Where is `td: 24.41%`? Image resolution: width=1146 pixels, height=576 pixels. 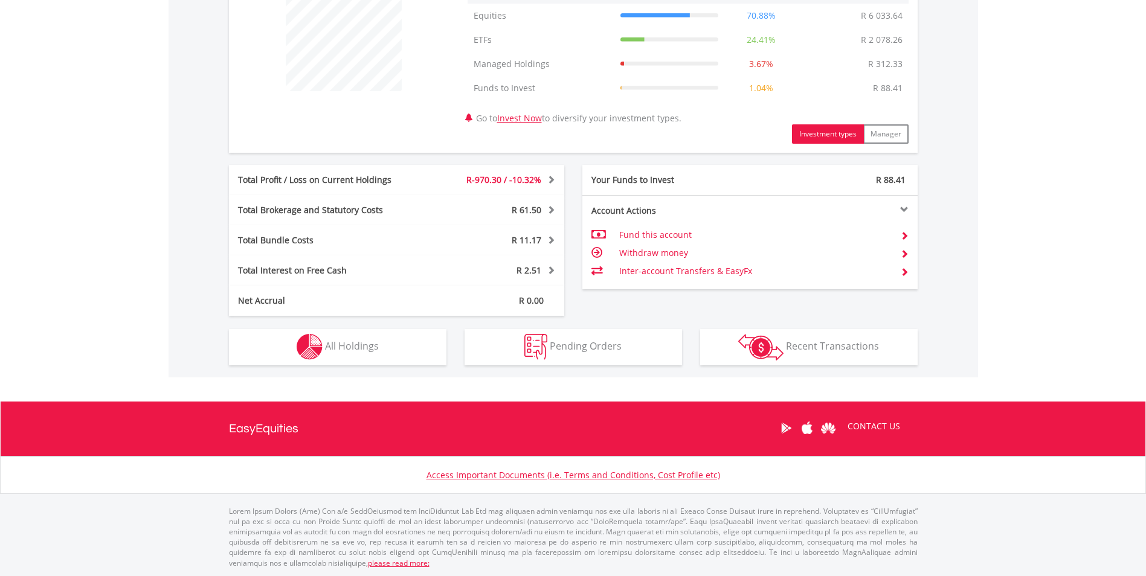
td: 24.41% is located at coordinates (761, 40).